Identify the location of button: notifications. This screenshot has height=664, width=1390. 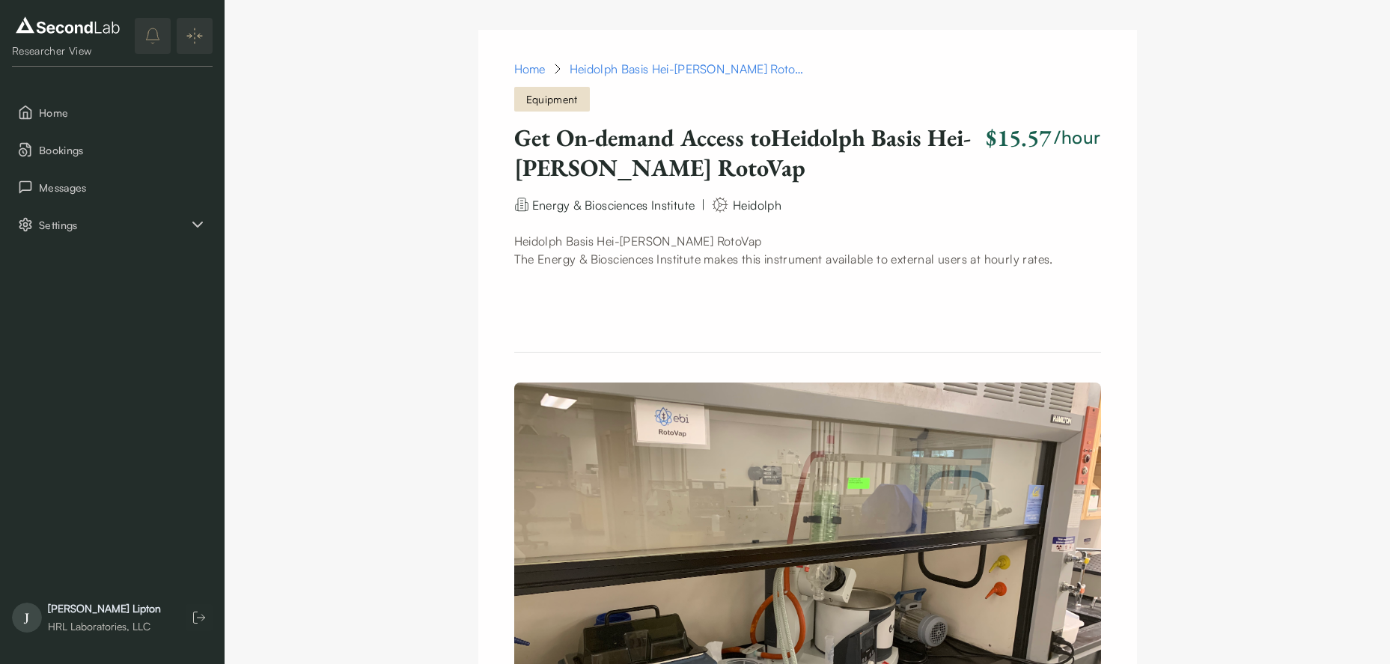
(153, 36).